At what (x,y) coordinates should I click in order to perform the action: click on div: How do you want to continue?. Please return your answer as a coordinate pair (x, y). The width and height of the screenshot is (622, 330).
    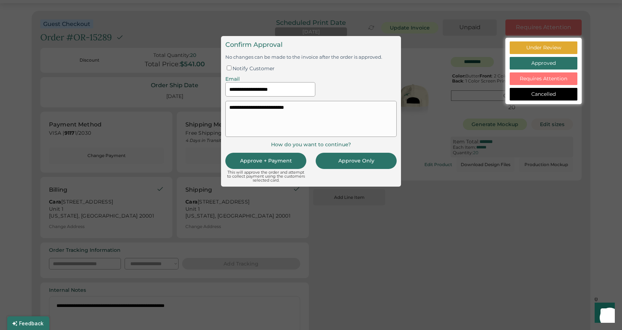
    Looking at the image, I should click on (311, 145).